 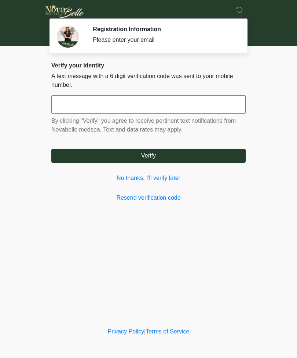 I want to click on p: A text message with a 6 digit verification code was sent to your mobile number., so click(x=148, y=81).